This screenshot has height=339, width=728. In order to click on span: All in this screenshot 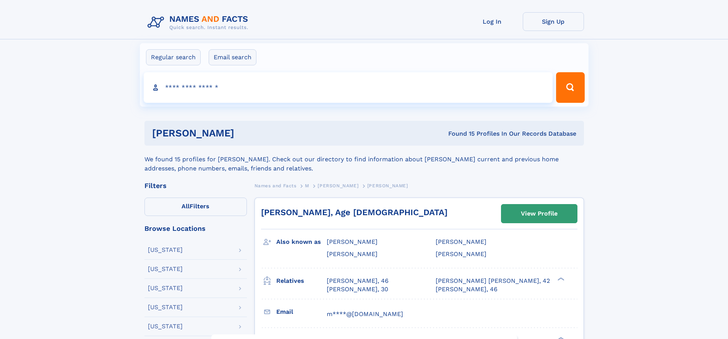, I will do `click(185, 206)`.